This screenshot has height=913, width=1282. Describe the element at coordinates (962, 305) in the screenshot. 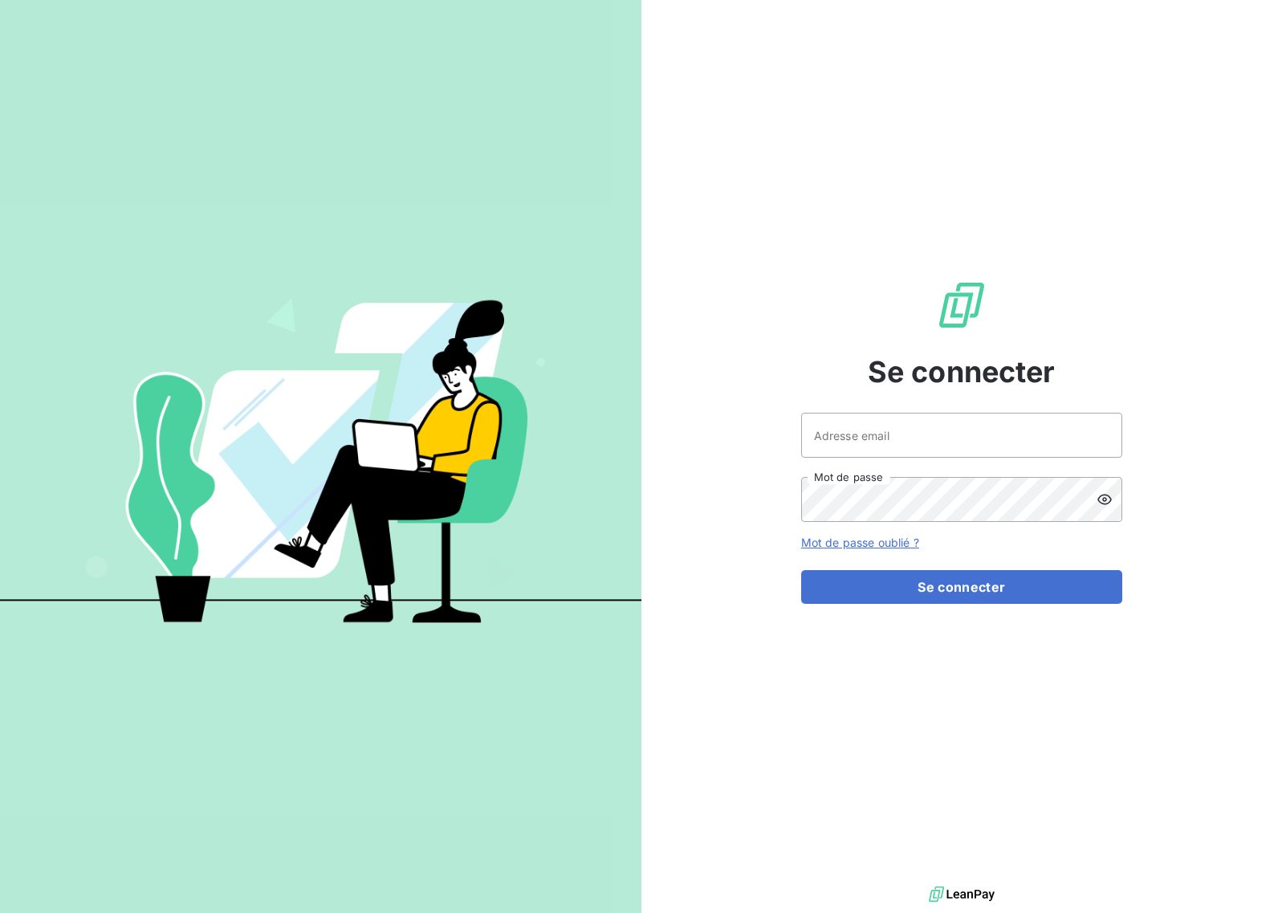

I see `img: Logo LeanPay` at that location.